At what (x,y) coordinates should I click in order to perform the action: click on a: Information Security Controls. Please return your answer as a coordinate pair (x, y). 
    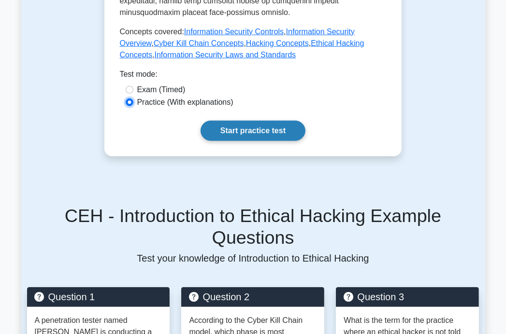
    Looking at the image, I should click on (234, 31).